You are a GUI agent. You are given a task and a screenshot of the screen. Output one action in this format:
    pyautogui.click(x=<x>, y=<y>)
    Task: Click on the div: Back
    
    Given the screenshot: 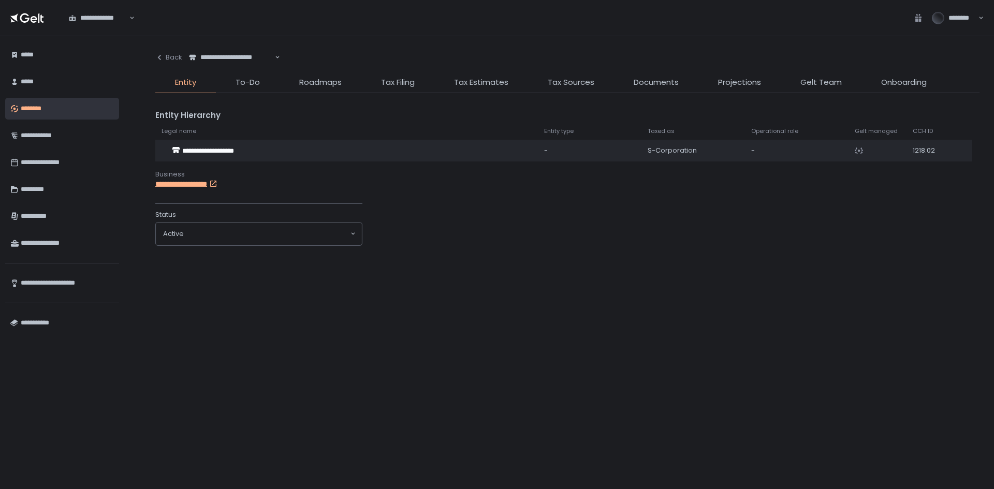 What is the action you would take?
    pyautogui.click(x=169, y=57)
    